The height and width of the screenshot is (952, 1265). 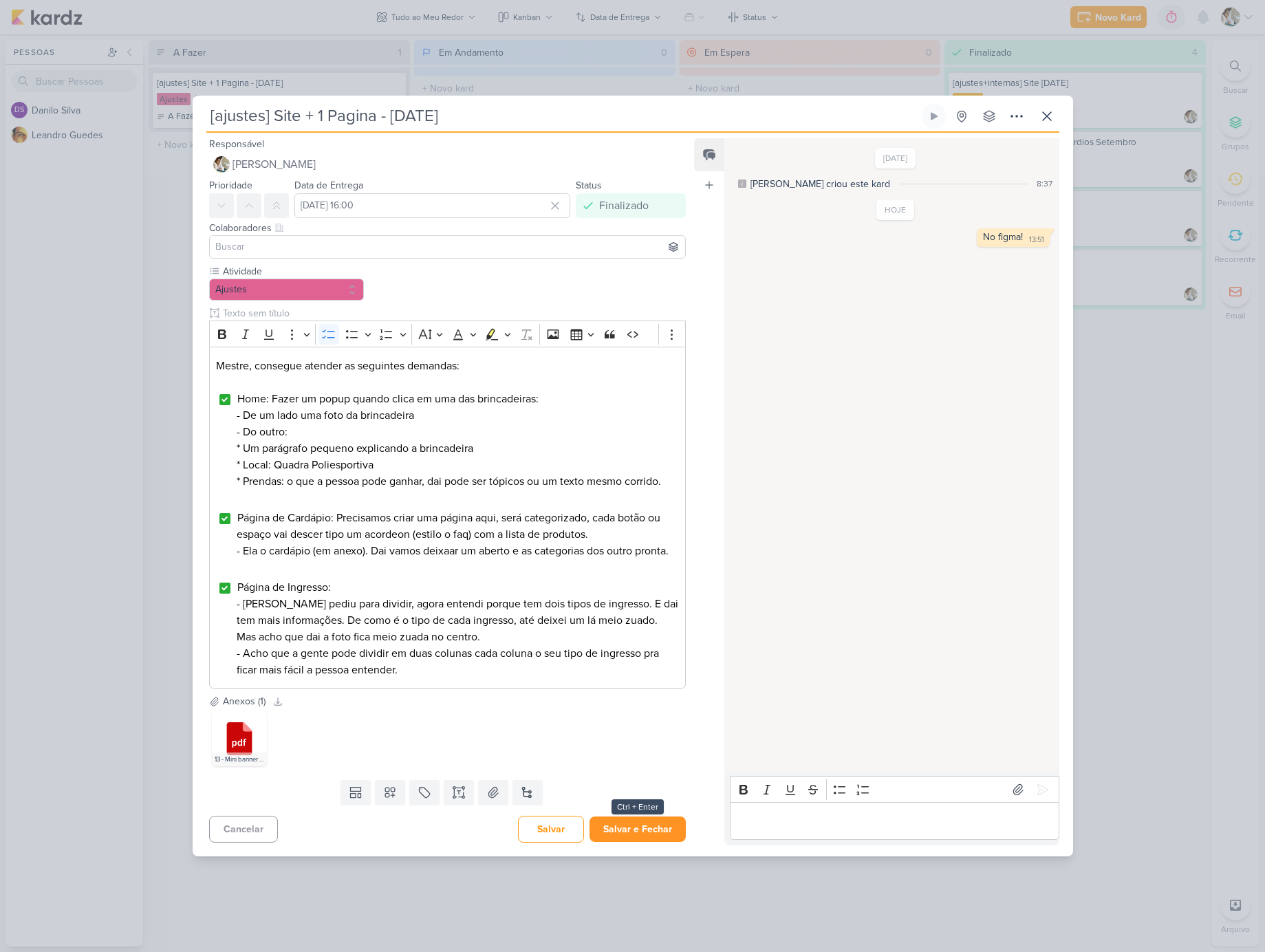 I want to click on div: Anexos (1), so click(x=244, y=701).